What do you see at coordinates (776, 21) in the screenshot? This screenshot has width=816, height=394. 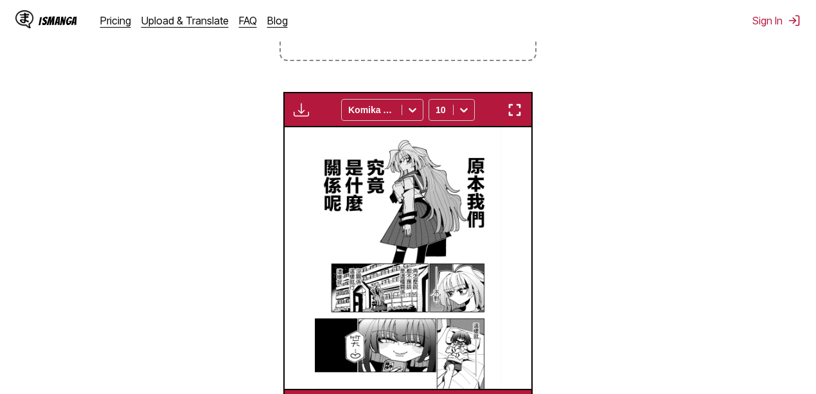 I see `button: Sign In` at bounding box center [776, 21].